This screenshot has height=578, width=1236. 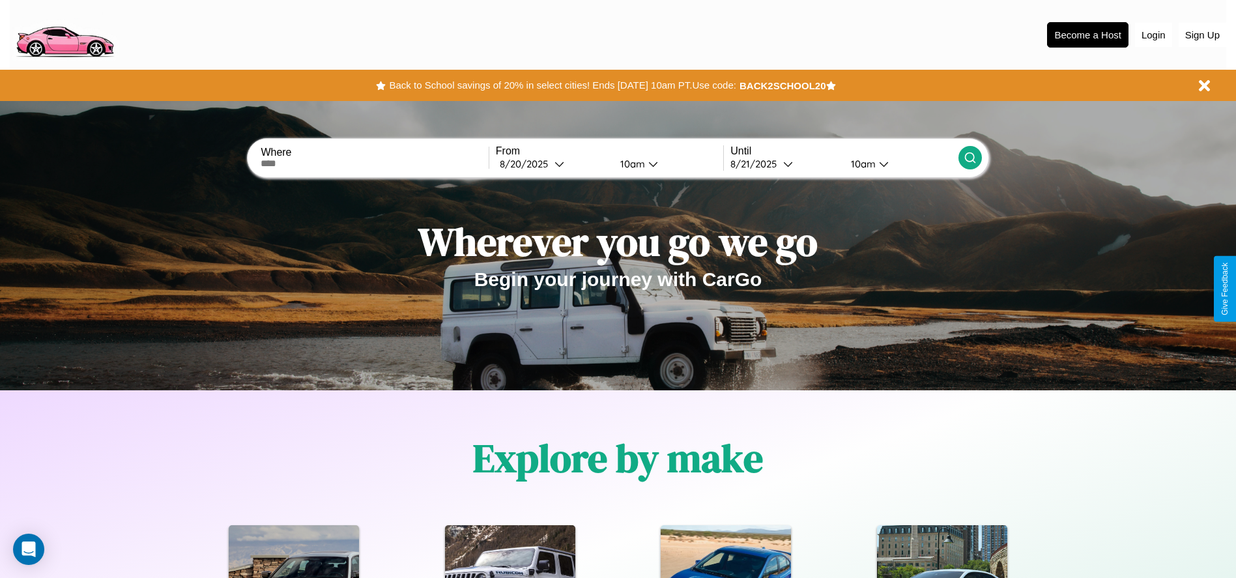 What do you see at coordinates (374, 153) in the screenshot?
I see `label: Where` at bounding box center [374, 153].